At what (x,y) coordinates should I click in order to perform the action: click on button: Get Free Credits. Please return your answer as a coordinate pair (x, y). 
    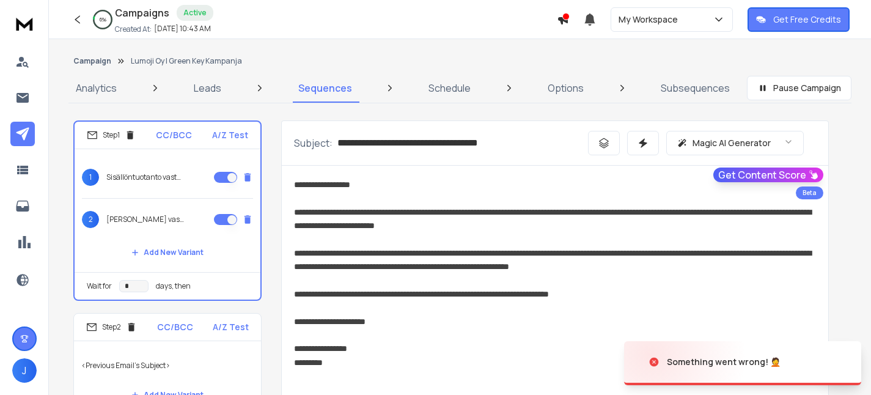
    Looking at the image, I should click on (799, 20).